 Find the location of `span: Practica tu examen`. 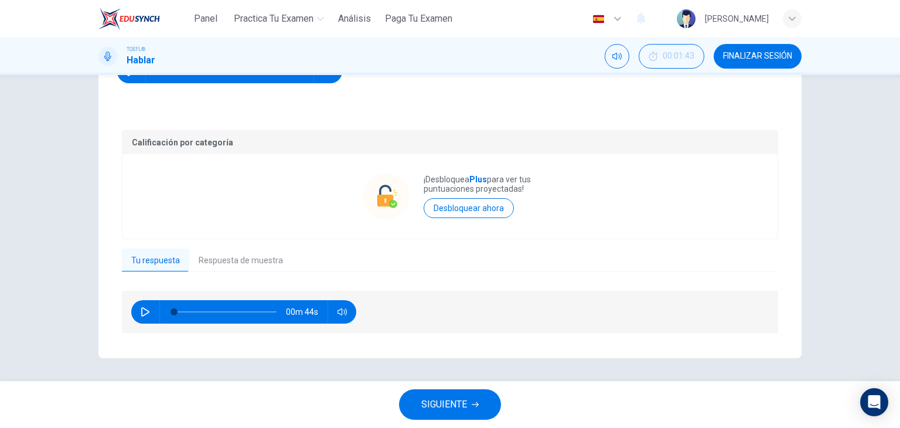

span: Practica tu examen is located at coordinates (274, 19).